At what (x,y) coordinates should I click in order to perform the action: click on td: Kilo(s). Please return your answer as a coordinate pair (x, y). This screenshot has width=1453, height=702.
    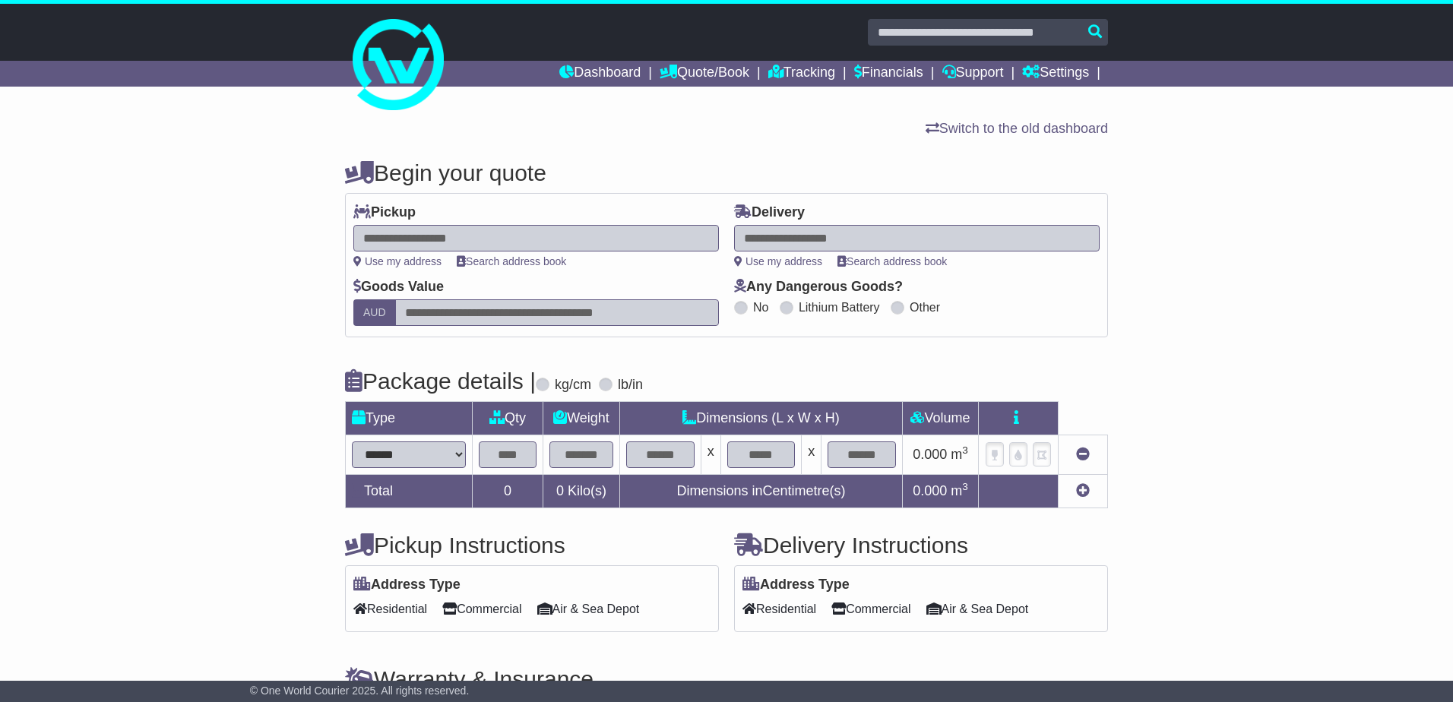
    Looking at the image, I should click on (582, 492).